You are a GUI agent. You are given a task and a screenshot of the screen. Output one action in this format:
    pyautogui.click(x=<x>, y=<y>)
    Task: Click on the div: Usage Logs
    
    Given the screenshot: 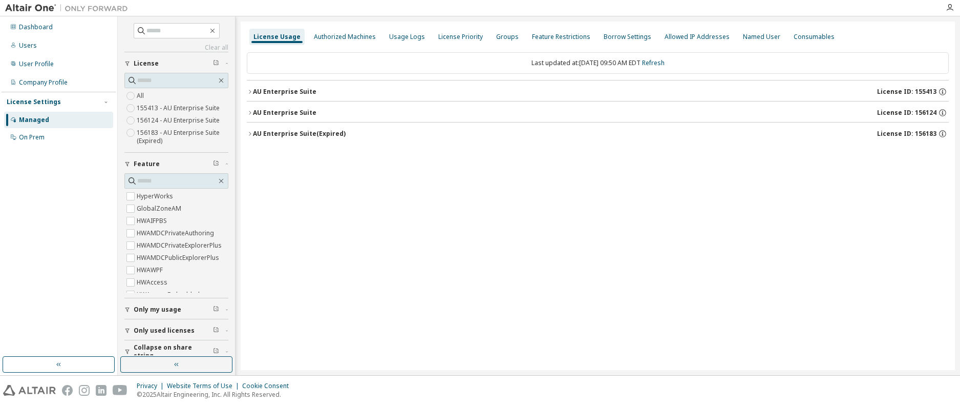 What is the action you would take?
    pyautogui.click(x=407, y=37)
    